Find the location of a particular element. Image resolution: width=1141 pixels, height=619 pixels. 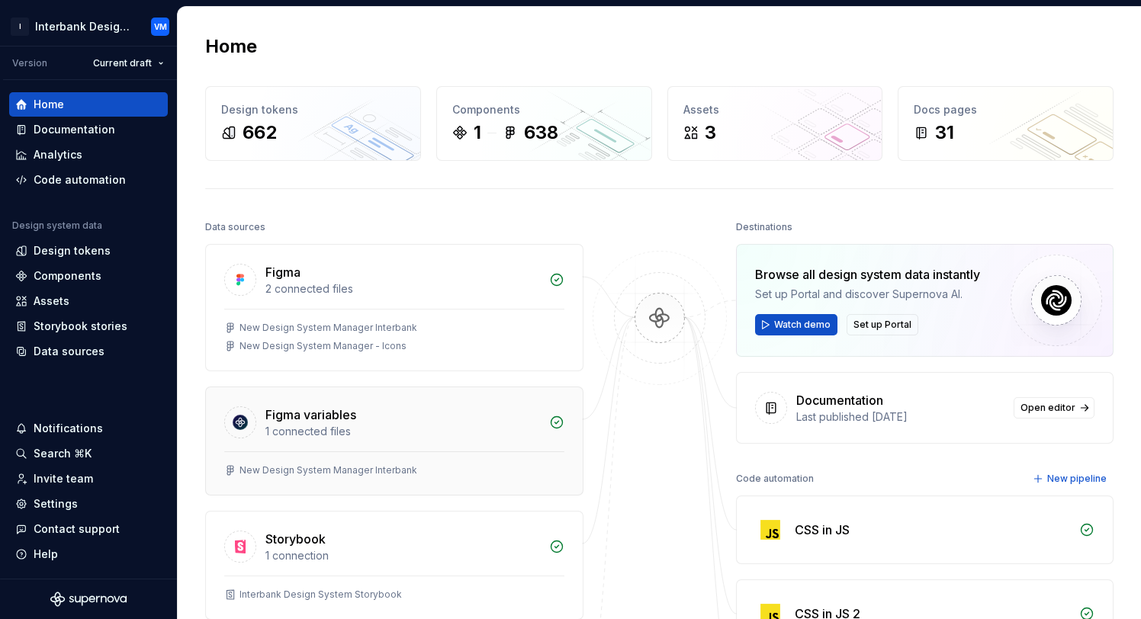

div: Set up Portal and discover Supernova AI. is located at coordinates (867, 294).